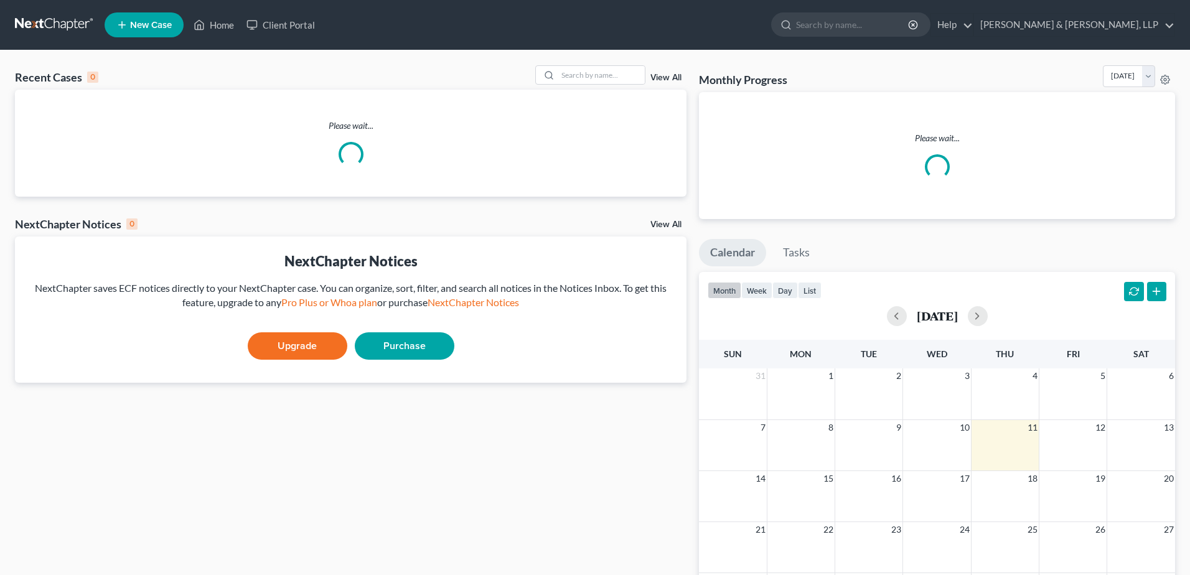  What do you see at coordinates (899, 376) in the screenshot?
I see `span: 2` at bounding box center [899, 376].